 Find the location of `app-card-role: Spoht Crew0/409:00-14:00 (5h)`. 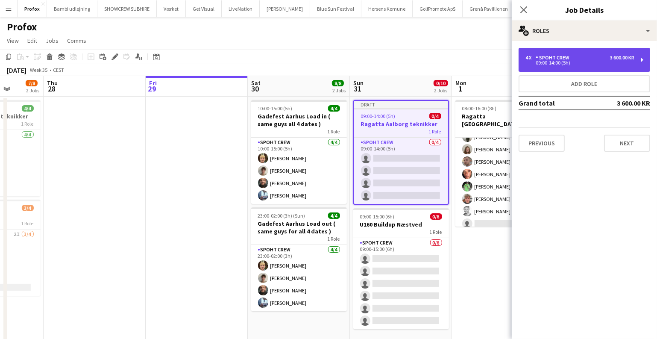

app-card-role: Spoht Crew0/409:00-14:00 (5h) is located at coordinates (401, 170).